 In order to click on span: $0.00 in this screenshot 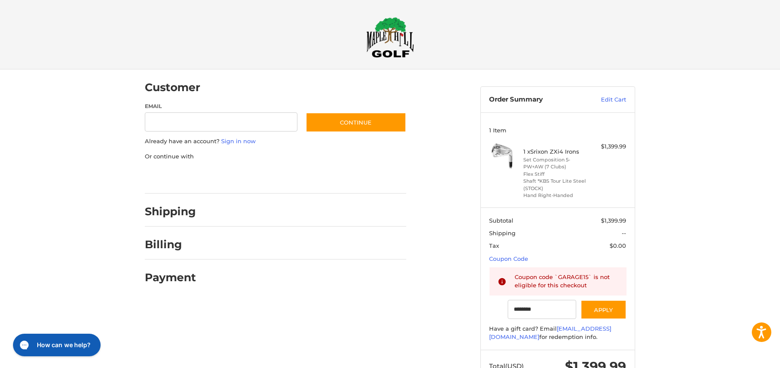, I will do `click(618, 245)`.